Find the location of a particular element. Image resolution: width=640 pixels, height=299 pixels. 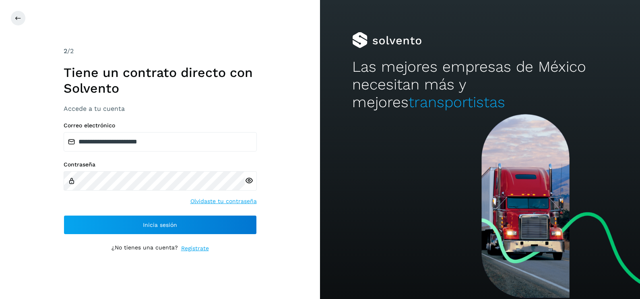

label: Contraseña is located at coordinates (160, 164).